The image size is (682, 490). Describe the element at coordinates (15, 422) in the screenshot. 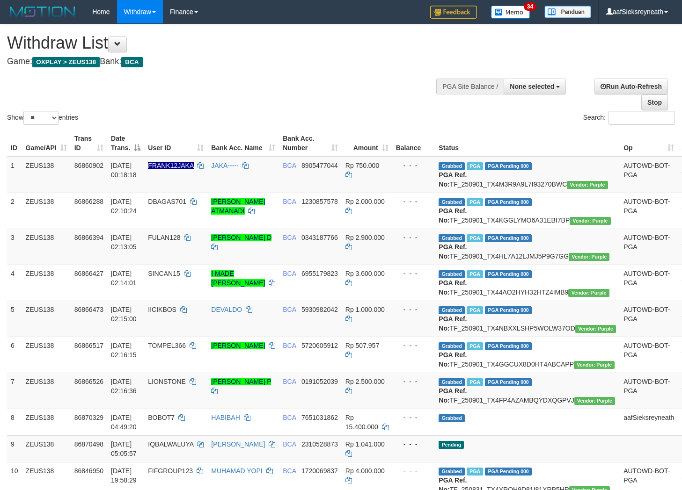

I see `td: 8` at that location.